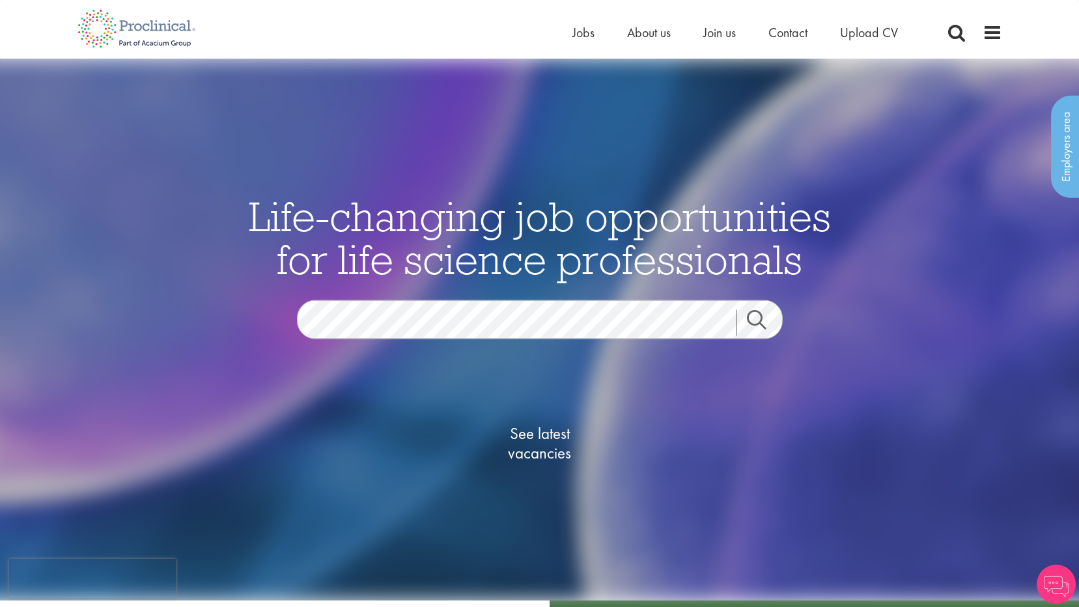 The width and height of the screenshot is (1079, 607). What do you see at coordinates (540, 443) in the screenshot?
I see `span: See latest vacancies` at bounding box center [540, 443].